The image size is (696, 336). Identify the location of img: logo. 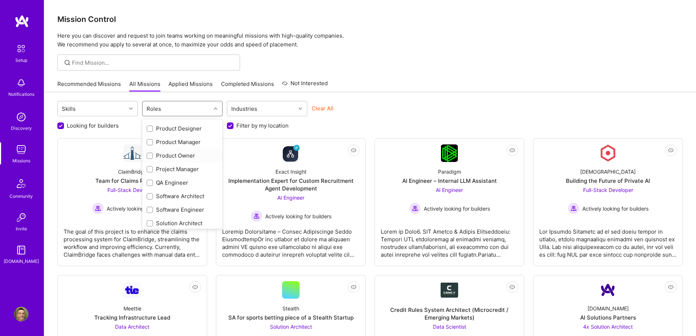
(22, 21).